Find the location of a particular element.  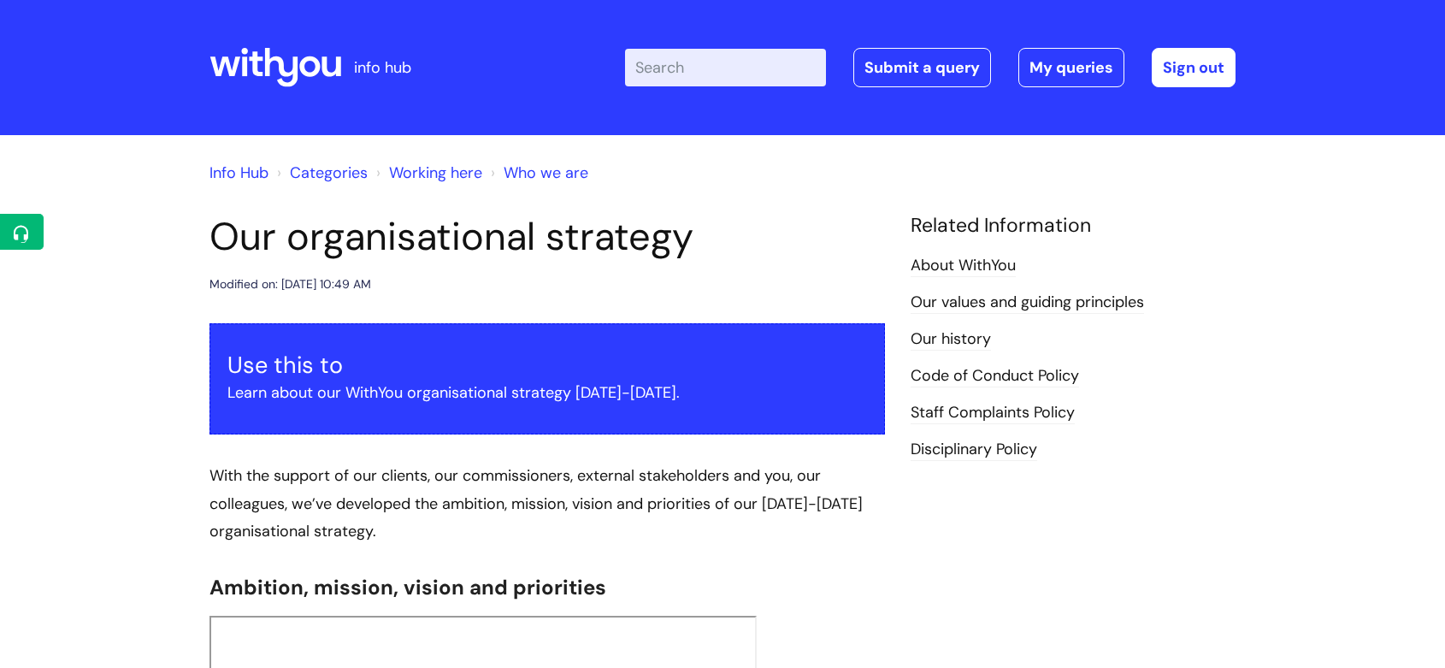

a: My queries is located at coordinates (1071, 68).